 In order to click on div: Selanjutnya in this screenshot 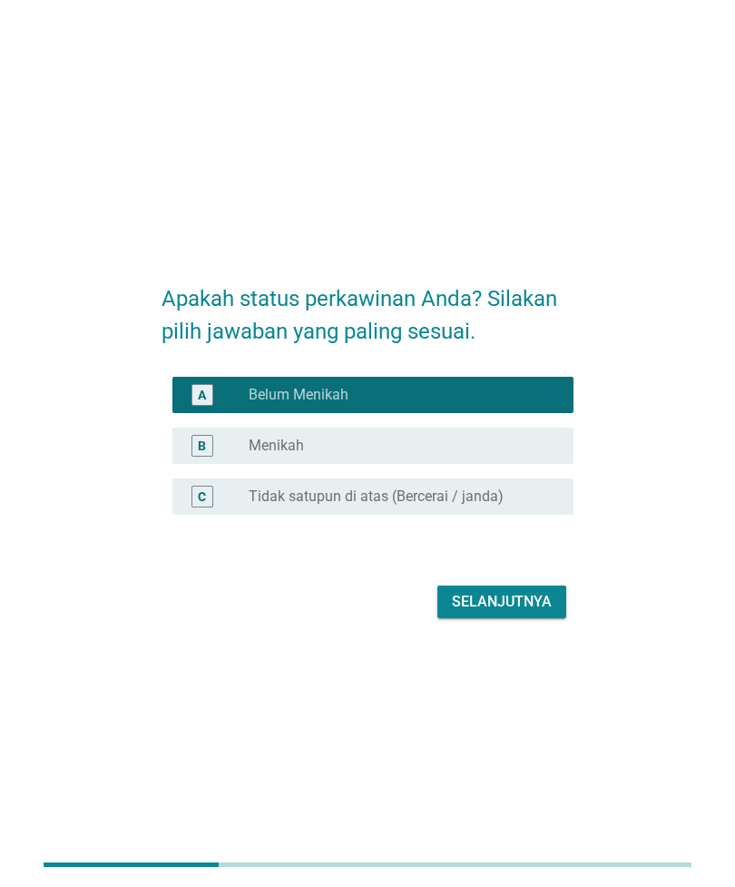, I will do `click(502, 602)`.